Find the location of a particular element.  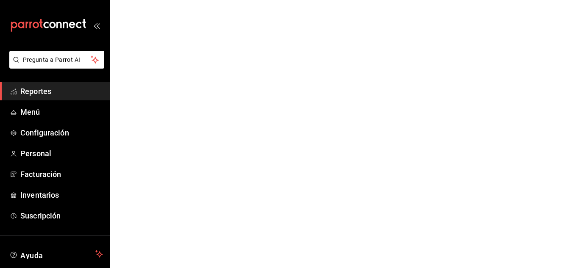

span: Inventarios is located at coordinates (61, 195).